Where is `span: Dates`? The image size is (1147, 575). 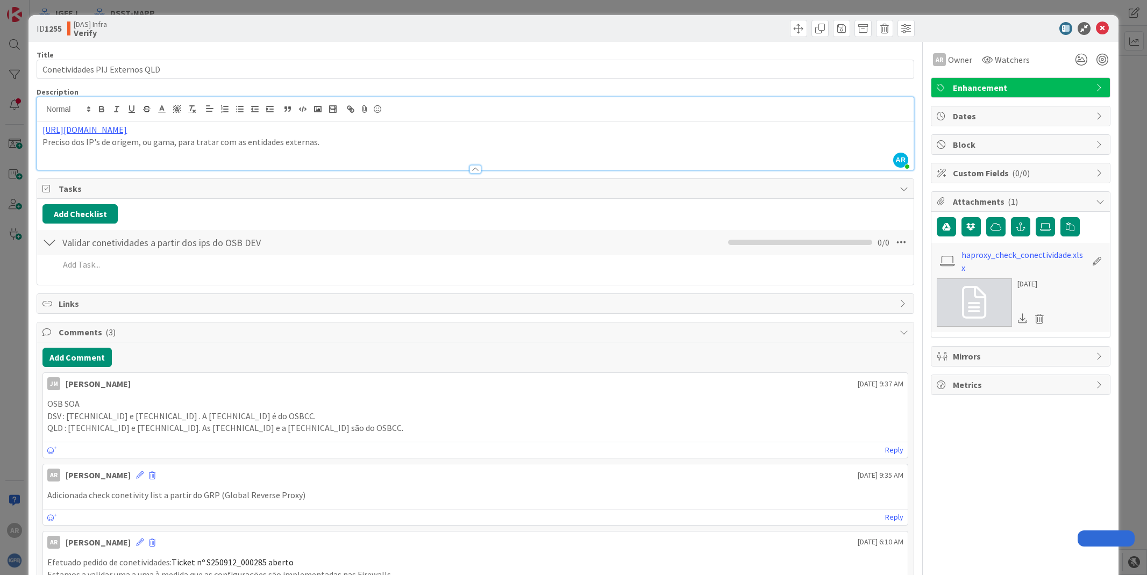 span: Dates is located at coordinates (1022, 116).